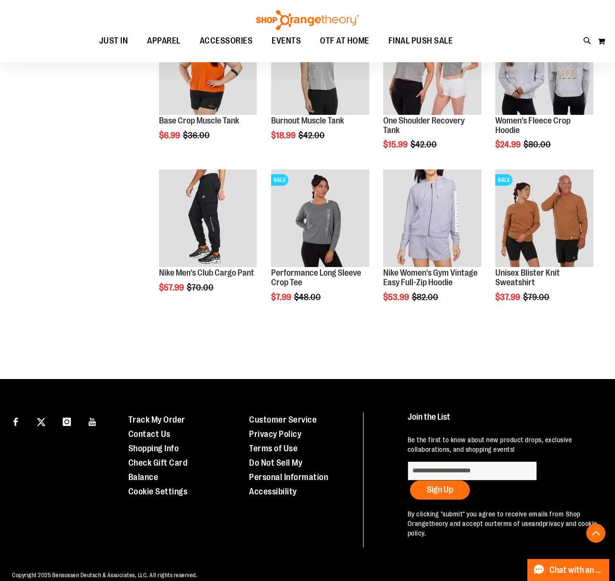 This screenshot has width=615, height=581. Describe the element at coordinates (432, 219) in the screenshot. I see `a: Product image for Nike Gym Vintage Easy Full Zip Hoodie` at that location.